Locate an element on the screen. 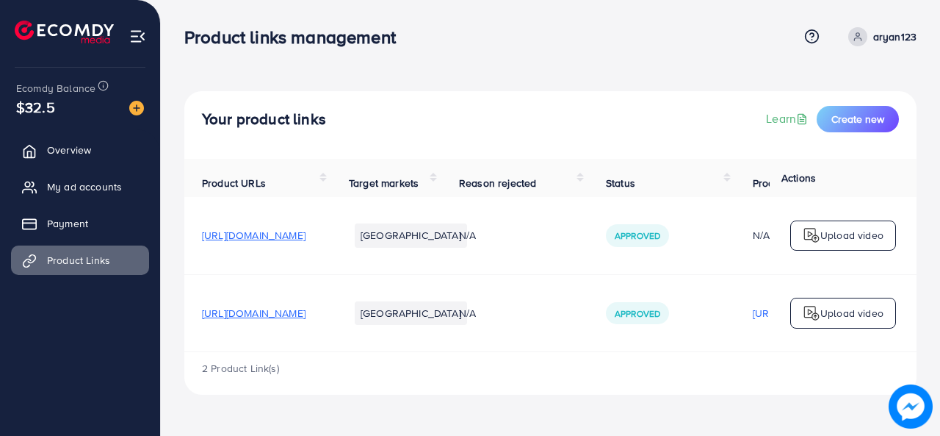 The width and height of the screenshot is (940, 436). a: My ad accounts is located at coordinates (80, 187).